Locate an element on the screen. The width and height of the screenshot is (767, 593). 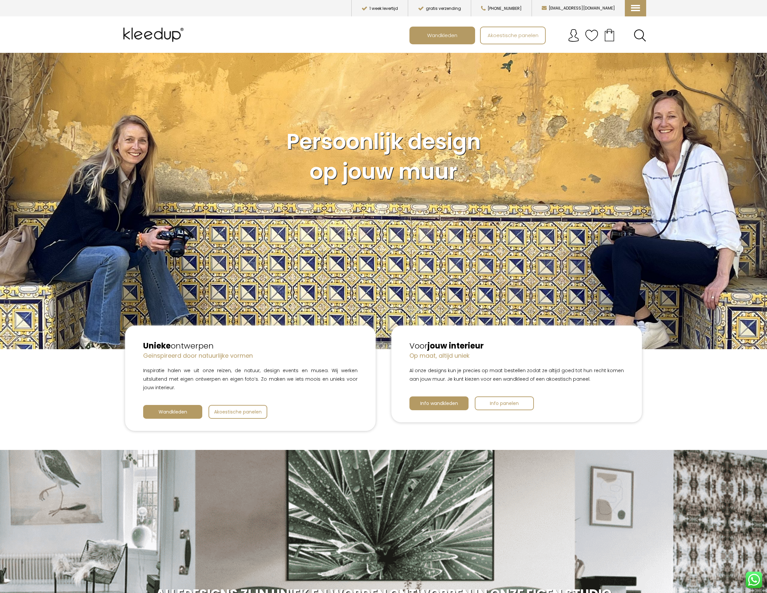
strong: jouw interieur is located at coordinates (455, 346).